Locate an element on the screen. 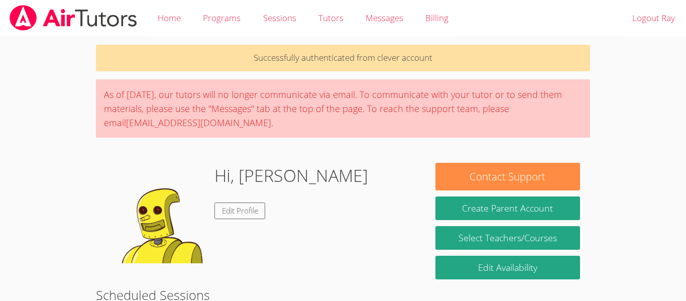  p: Successfully authenticated from clever account is located at coordinates (343, 58).